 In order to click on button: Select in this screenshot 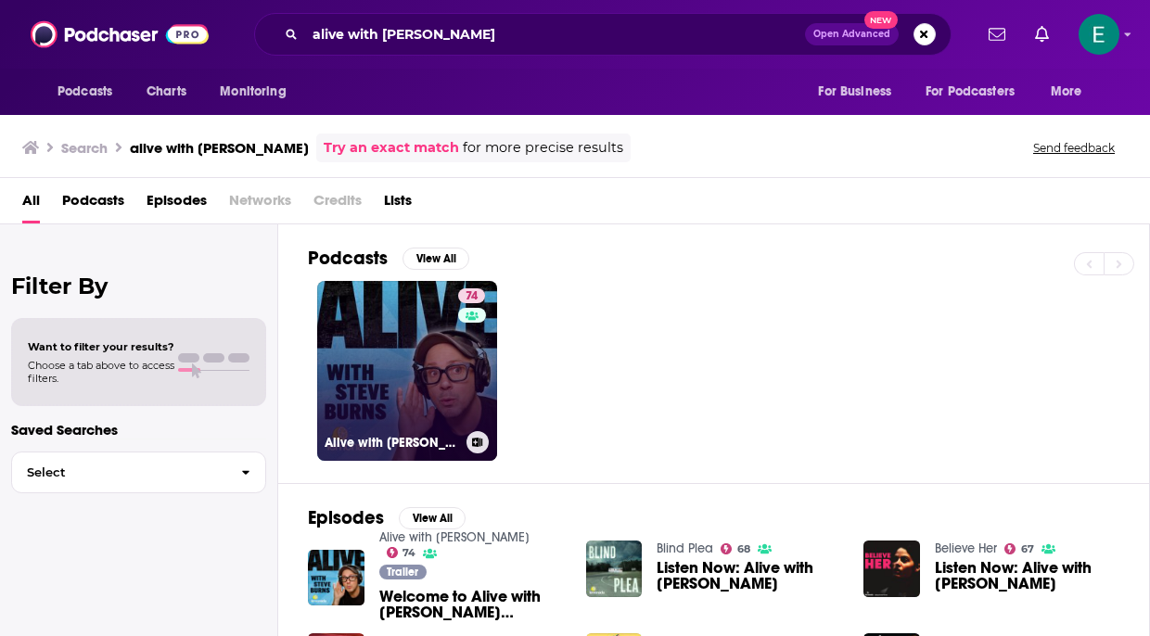, I will do `click(138, 472)`.